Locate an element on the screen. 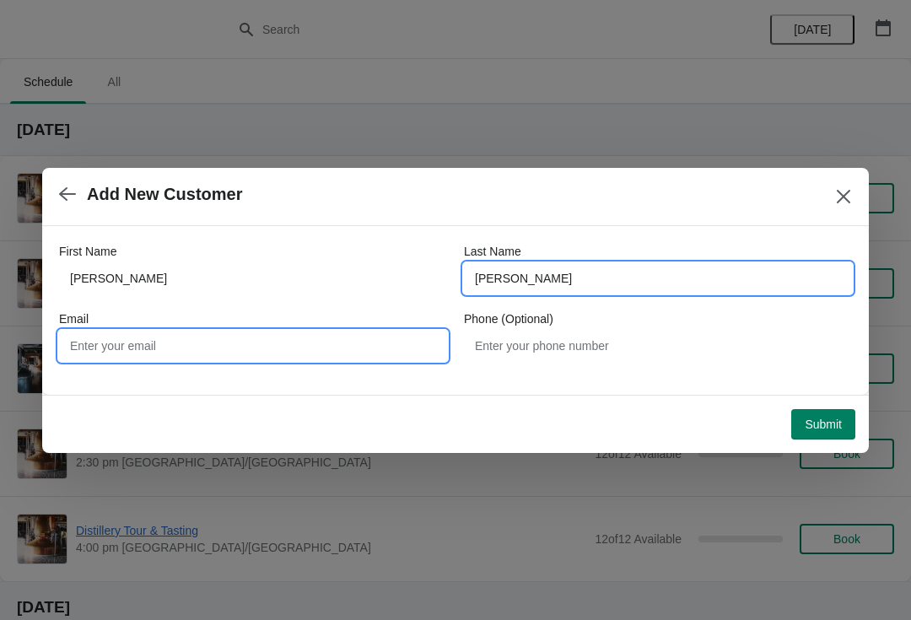  label: Phone (Optional) is located at coordinates (509, 319).